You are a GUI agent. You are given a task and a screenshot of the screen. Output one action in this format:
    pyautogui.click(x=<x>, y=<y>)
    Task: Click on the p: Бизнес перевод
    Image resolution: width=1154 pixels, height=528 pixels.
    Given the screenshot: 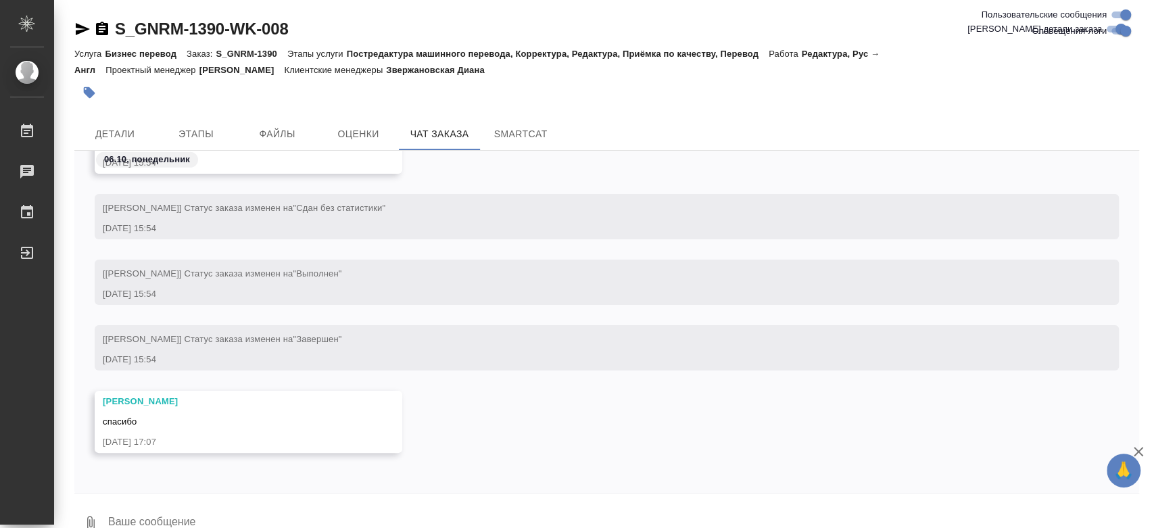 What is the action you would take?
    pyautogui.click(x=145, y=53)
    